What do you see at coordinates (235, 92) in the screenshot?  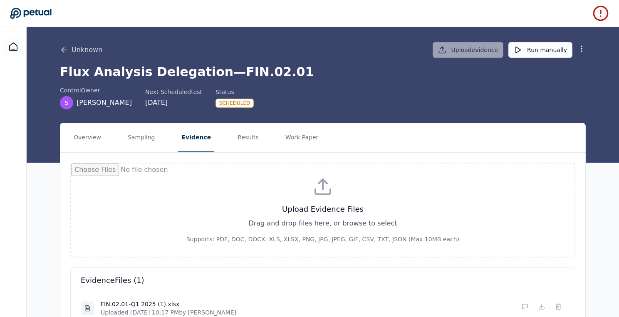 I see `div: Status` at bounding box center [235, 92].